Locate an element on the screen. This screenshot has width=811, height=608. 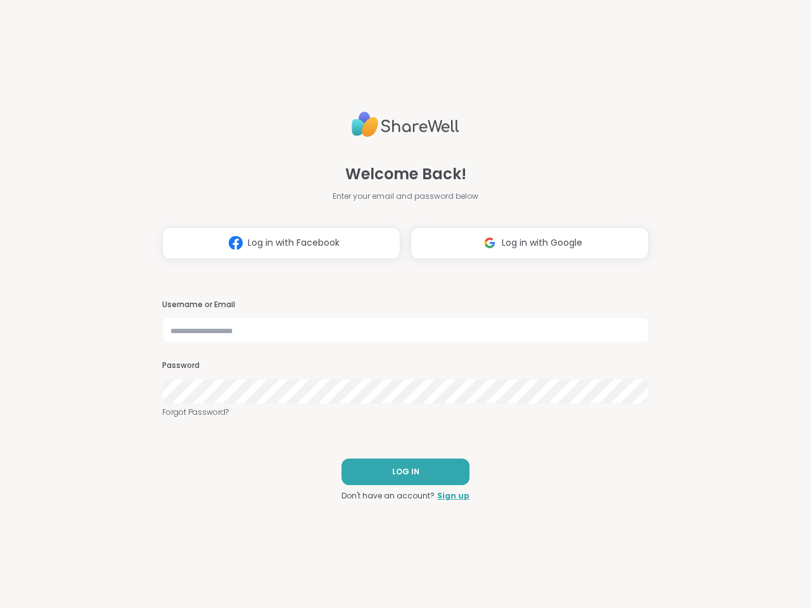
a: Sign up is located at coordinates (453, 496).